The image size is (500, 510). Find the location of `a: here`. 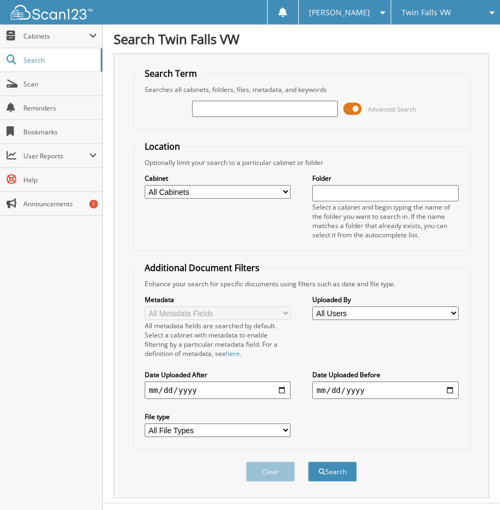

a: here is located at coordinates (233, 353).